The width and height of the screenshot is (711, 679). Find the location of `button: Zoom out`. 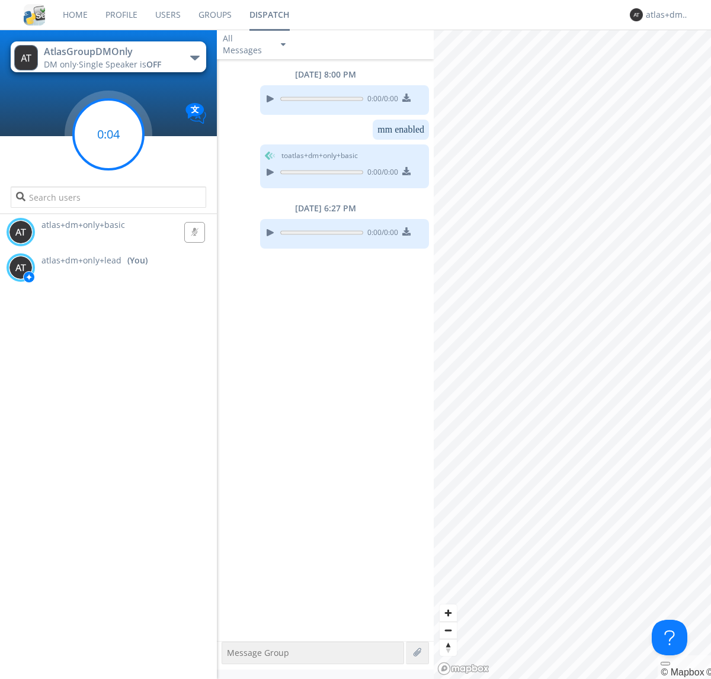

button: Zoom out is located at coordinates (448, 630).